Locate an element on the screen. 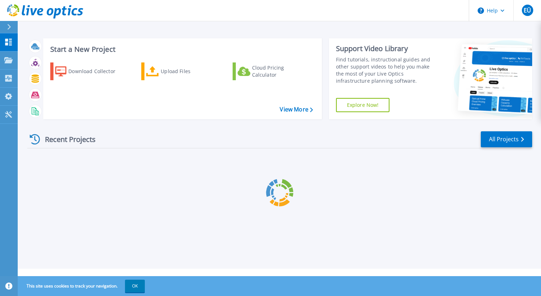 This screenshot has width=541, height=296. div: Cloud Pricing Calculator is located at coordinates (281, 71).